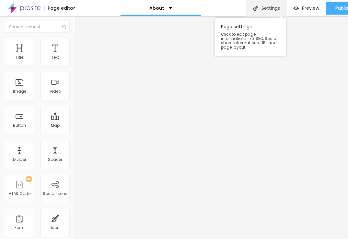 The height and width of the screenshot is (239, 348). Describe the element at coordinates (19, 57) in the screenshot. I see `div: Title` at that location.